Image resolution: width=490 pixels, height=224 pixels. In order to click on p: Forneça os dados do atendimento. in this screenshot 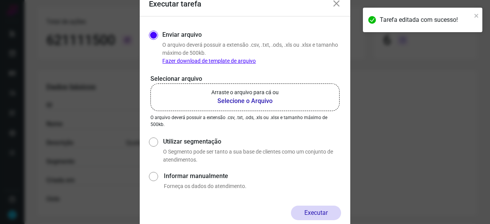, I will do `click(252, 186)`.